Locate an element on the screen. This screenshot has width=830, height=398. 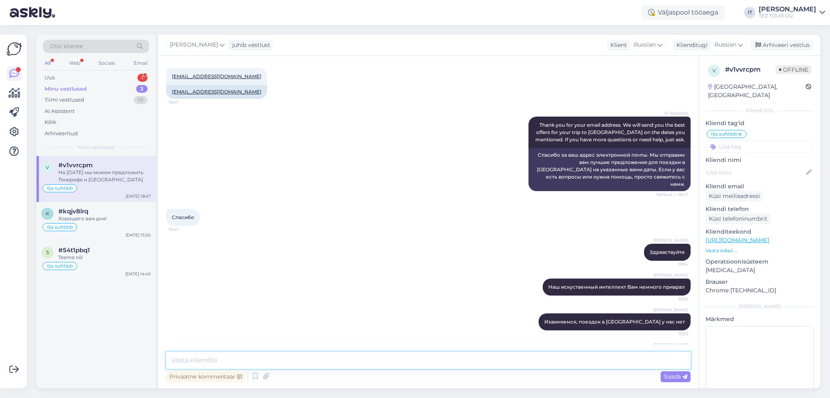
div: juhib vestlust is located at coordinates (250, 45).